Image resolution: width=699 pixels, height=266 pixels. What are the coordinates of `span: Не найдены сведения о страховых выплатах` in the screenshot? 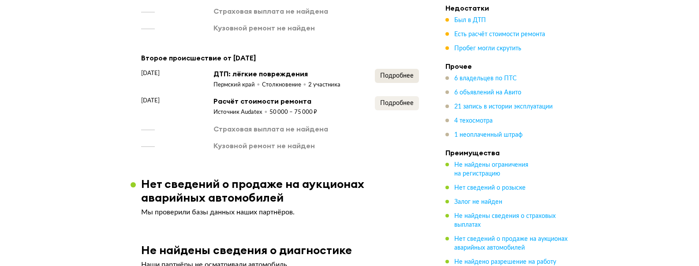 It's located at (505, 221).